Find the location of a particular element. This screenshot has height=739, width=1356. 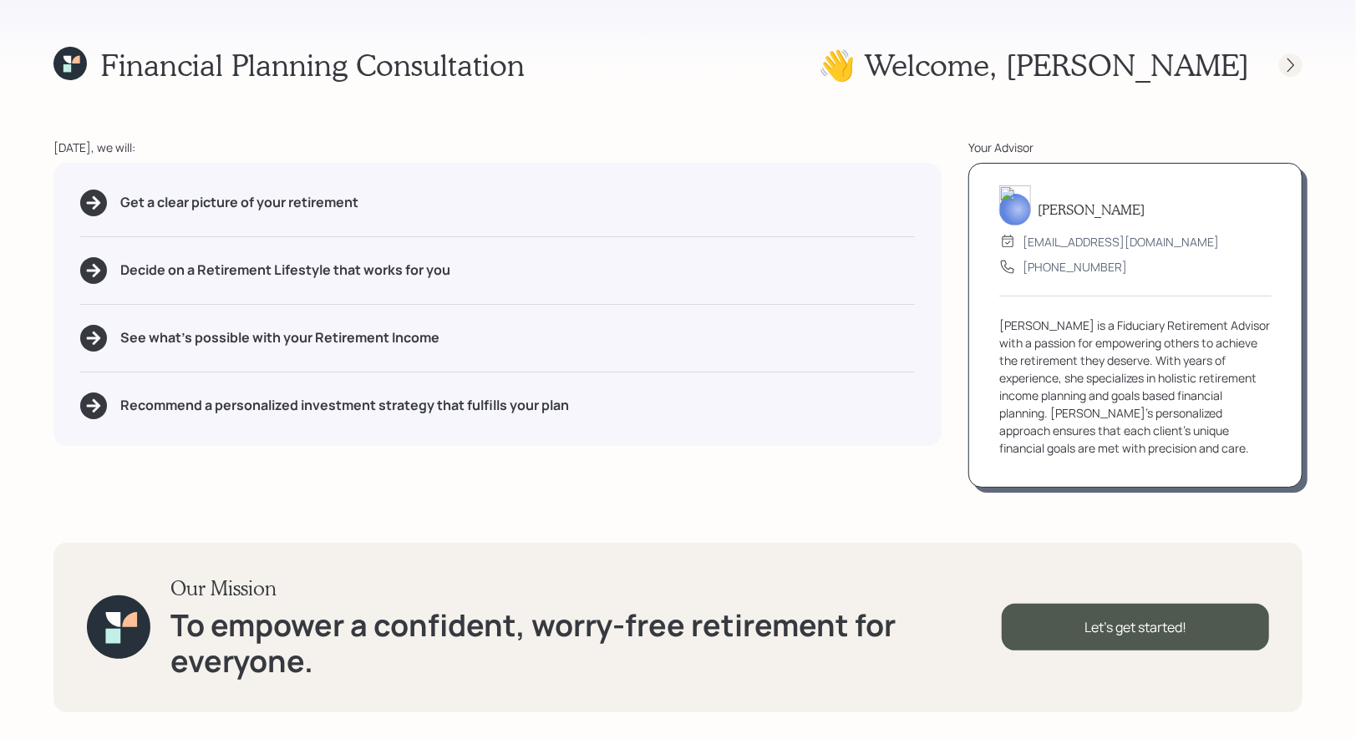

div: Let's get started! is located at coordinates (1135, 627).